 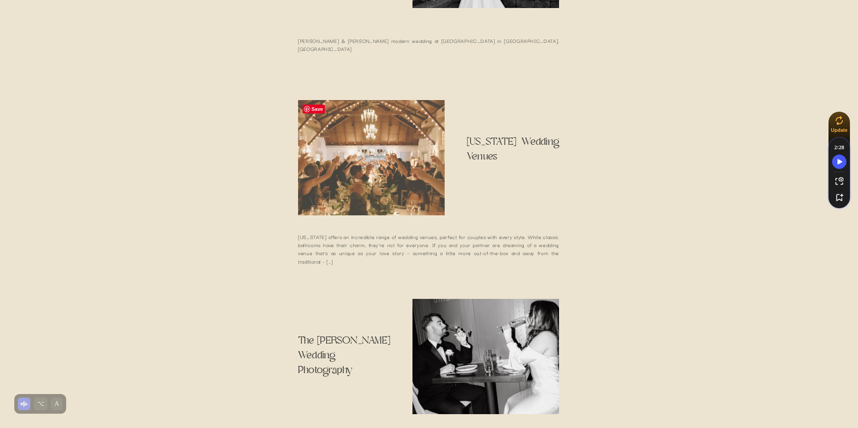 What do you see at coordinates (486, 357) in the screenshot?
I see `a: creative black and white flash photo of bride and groom drinking champagne` at bounding box center [486, 357].